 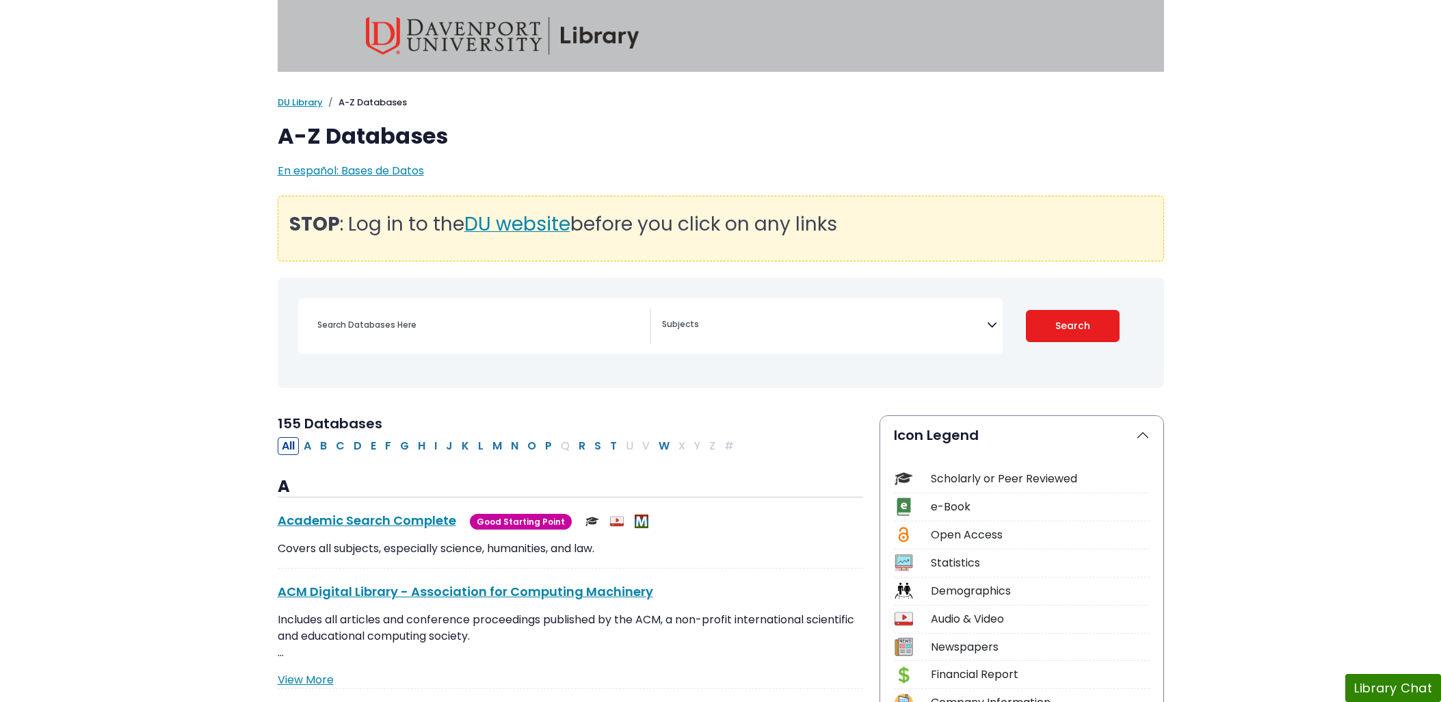 I want to click on button: Filter Results H, so click(x=421, y=446).